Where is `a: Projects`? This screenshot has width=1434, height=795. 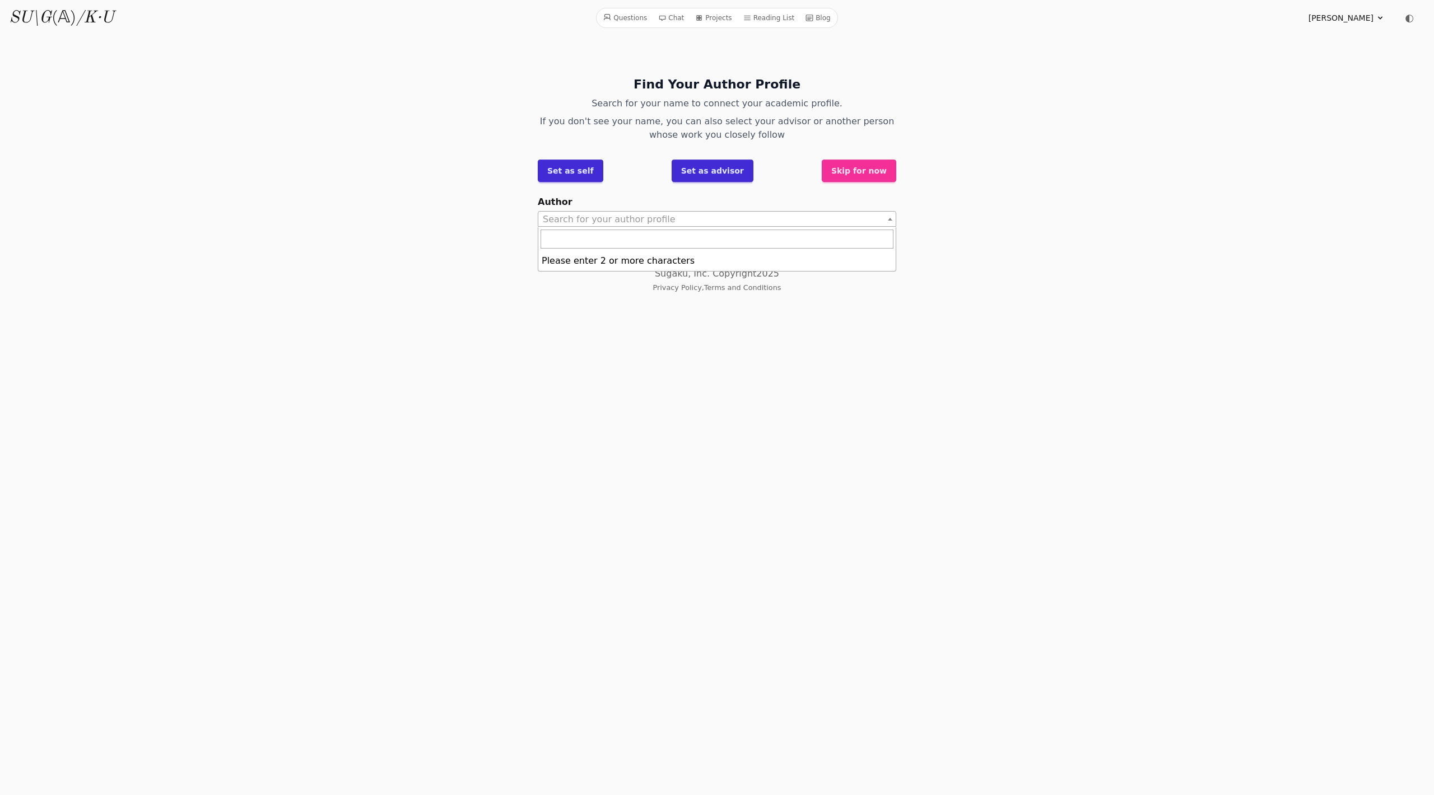
a: Projects is located at coordinates (713, 18).